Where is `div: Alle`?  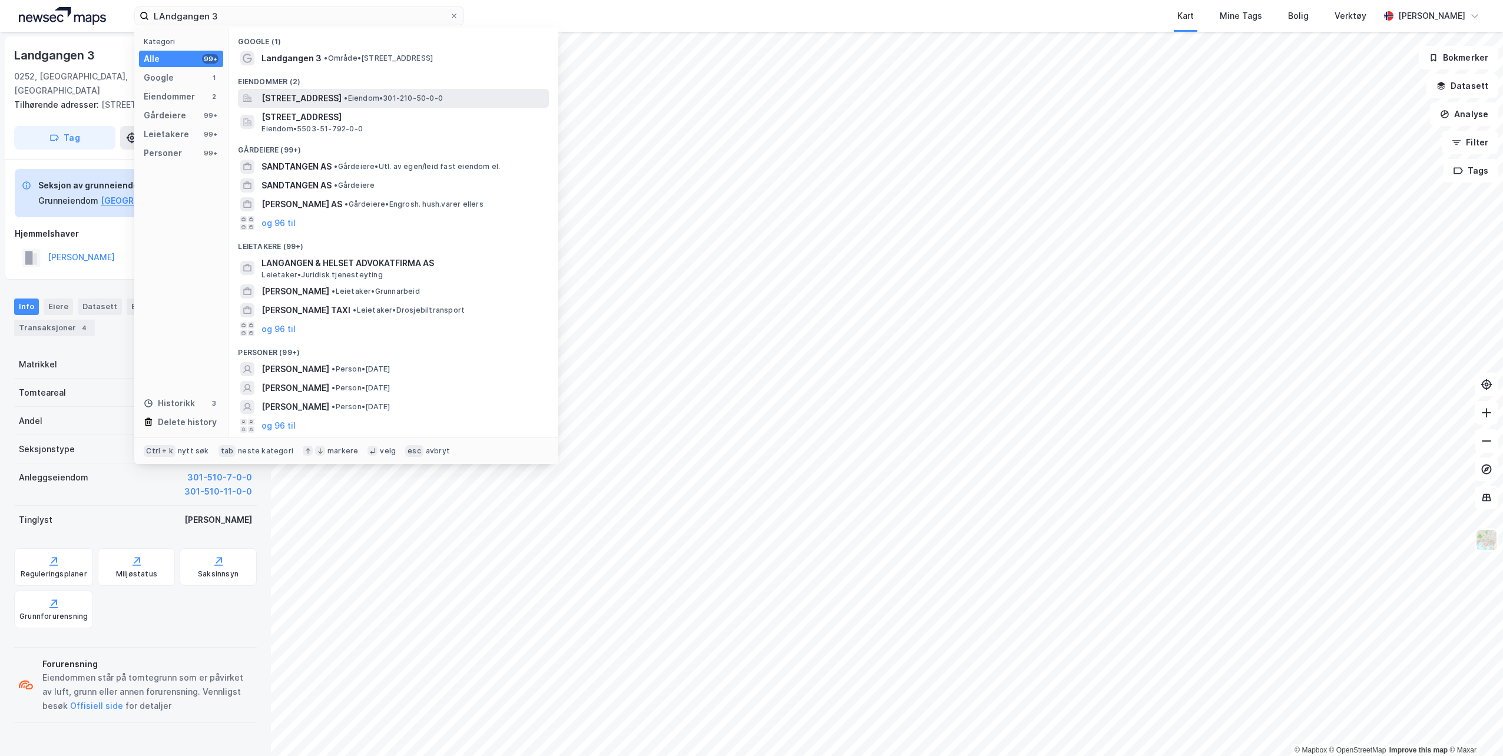 div: Alle is located at coordinates (151, 59).